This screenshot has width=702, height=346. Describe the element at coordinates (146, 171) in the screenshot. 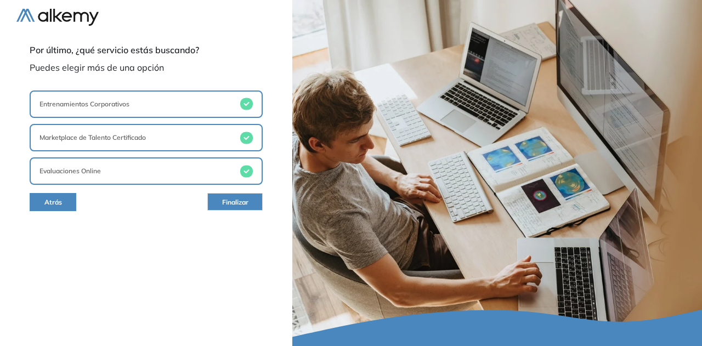

I see `button: Evaluaciones Online` at that location.